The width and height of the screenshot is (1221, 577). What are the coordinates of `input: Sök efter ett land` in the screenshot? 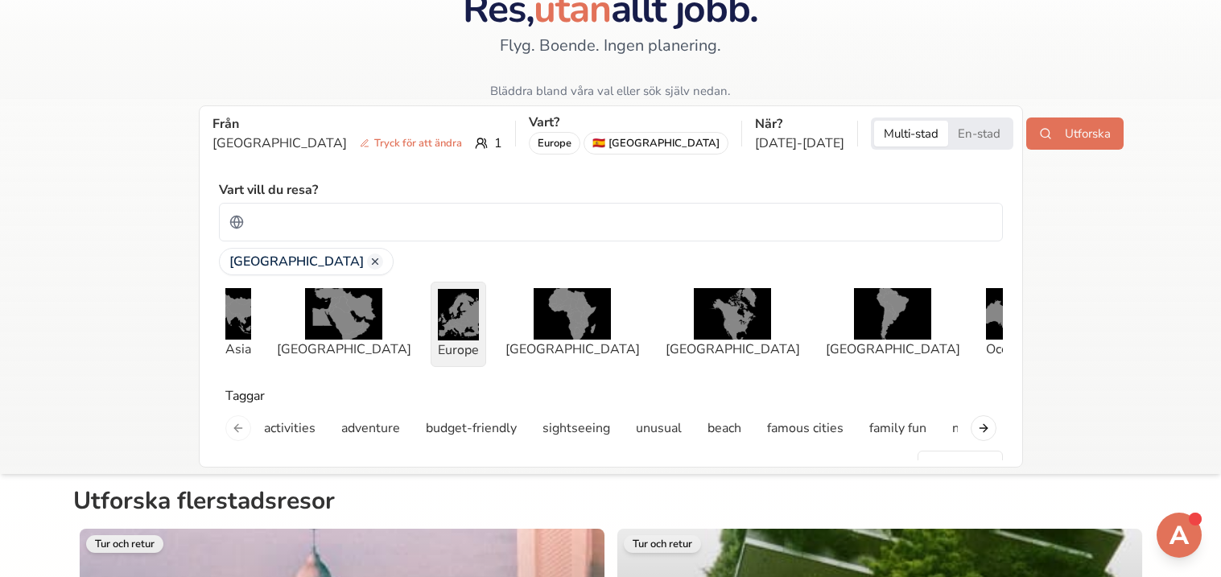 It's located at (622, 222).